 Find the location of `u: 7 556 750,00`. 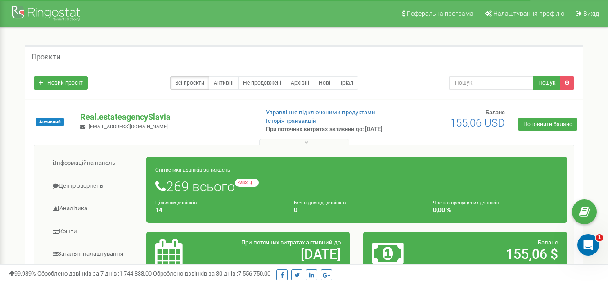

u: 7 556 750,00 is located at coordinates (254, 273).